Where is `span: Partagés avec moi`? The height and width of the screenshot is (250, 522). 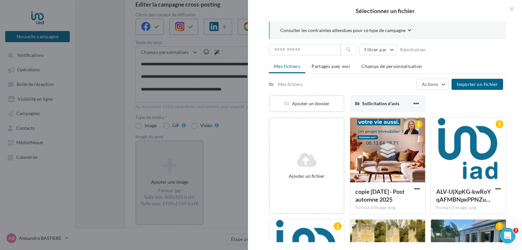
span: Partagés avec moi is located at coordinates (331, 66).